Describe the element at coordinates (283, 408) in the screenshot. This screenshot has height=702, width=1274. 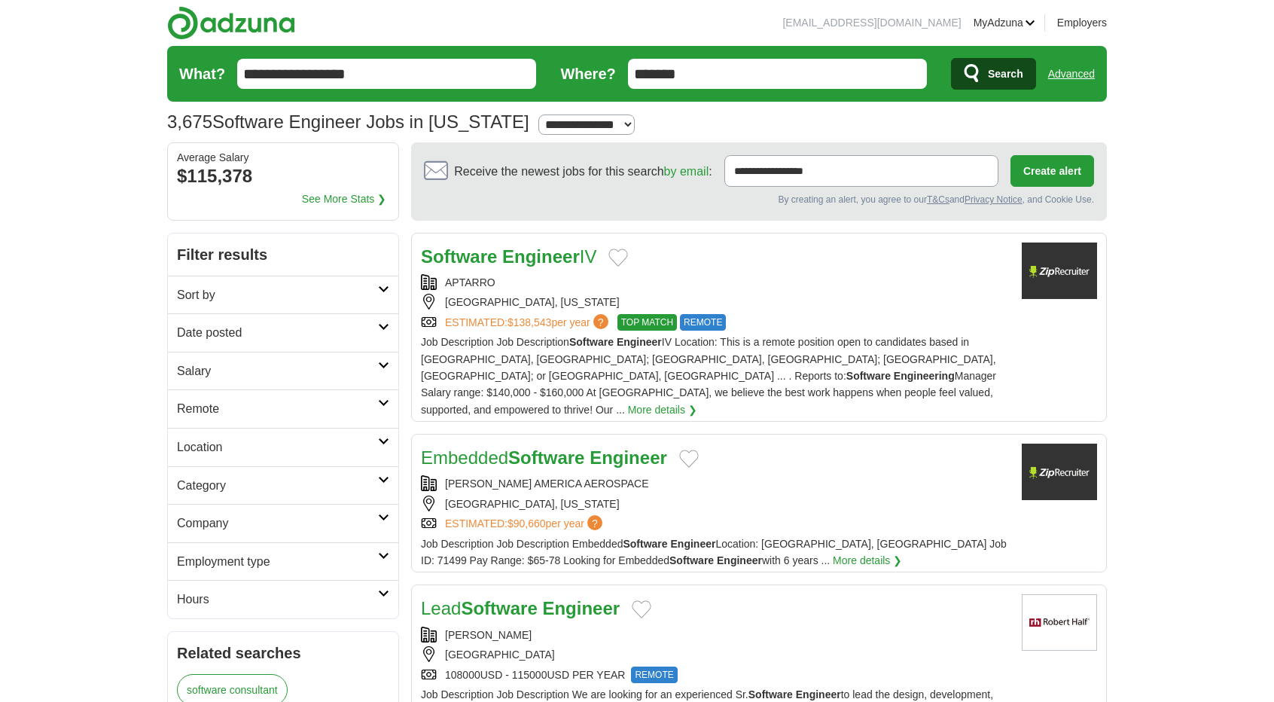
I see `a: Remote` at that location.